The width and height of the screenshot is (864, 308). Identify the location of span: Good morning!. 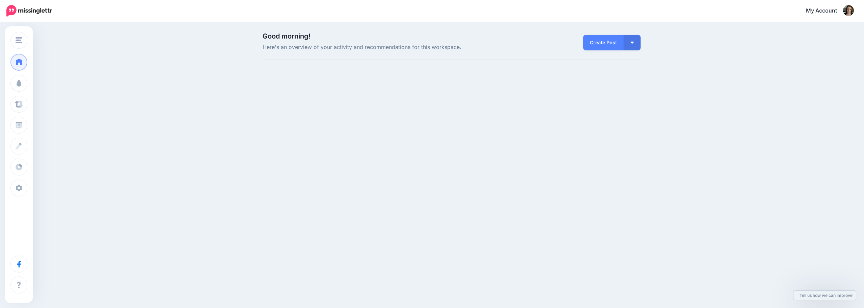
(287, 36).